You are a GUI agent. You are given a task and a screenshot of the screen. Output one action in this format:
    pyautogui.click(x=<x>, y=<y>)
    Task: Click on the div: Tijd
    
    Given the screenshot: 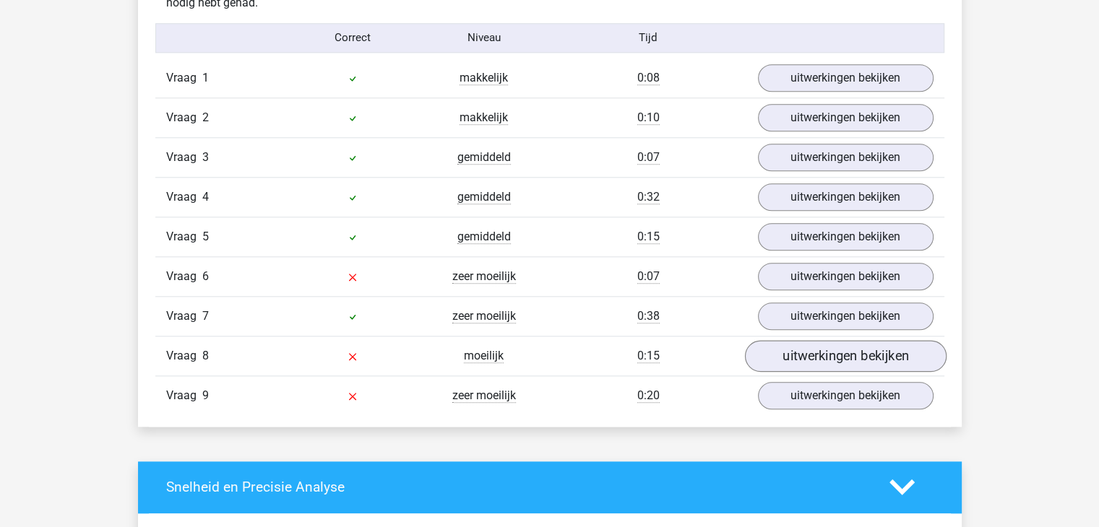 What is the action you would take?
    pyautogui.click(x=647, y=38)
    